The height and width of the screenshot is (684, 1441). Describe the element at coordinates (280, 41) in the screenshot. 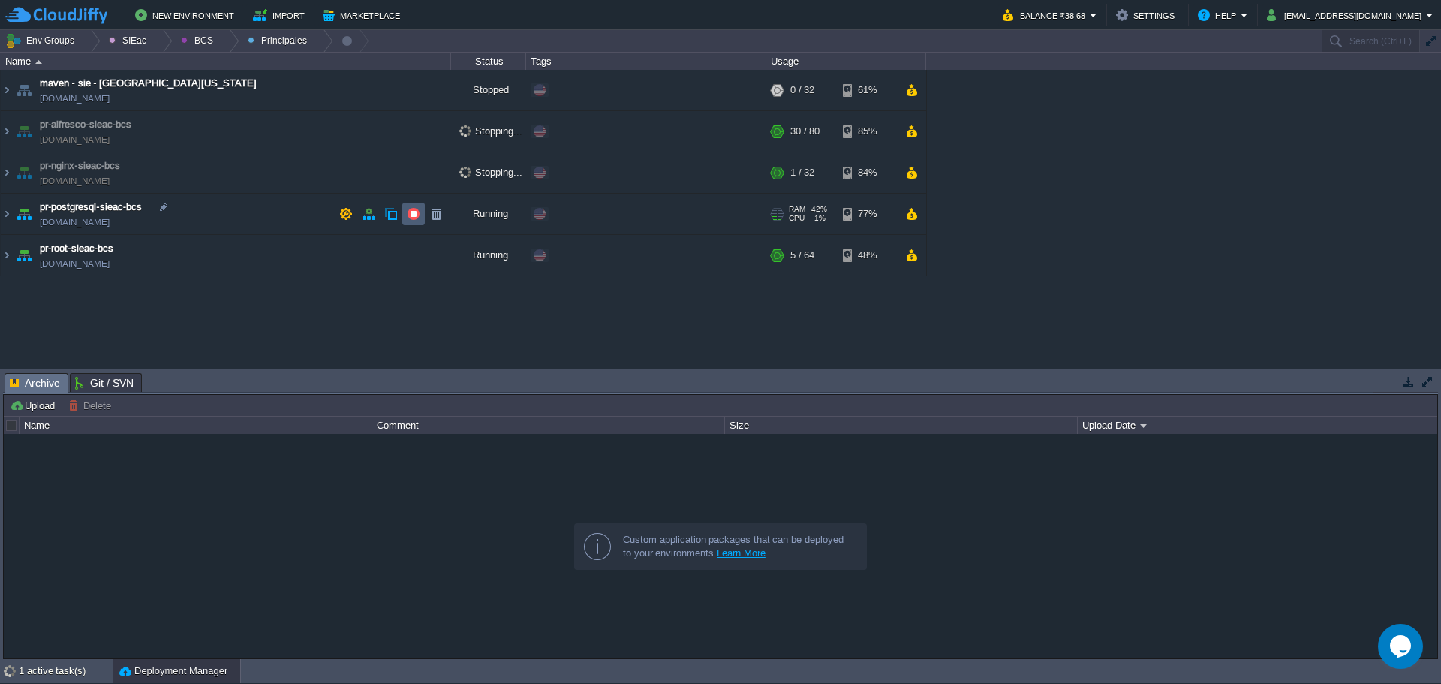

I see `button: Principales` at that location.